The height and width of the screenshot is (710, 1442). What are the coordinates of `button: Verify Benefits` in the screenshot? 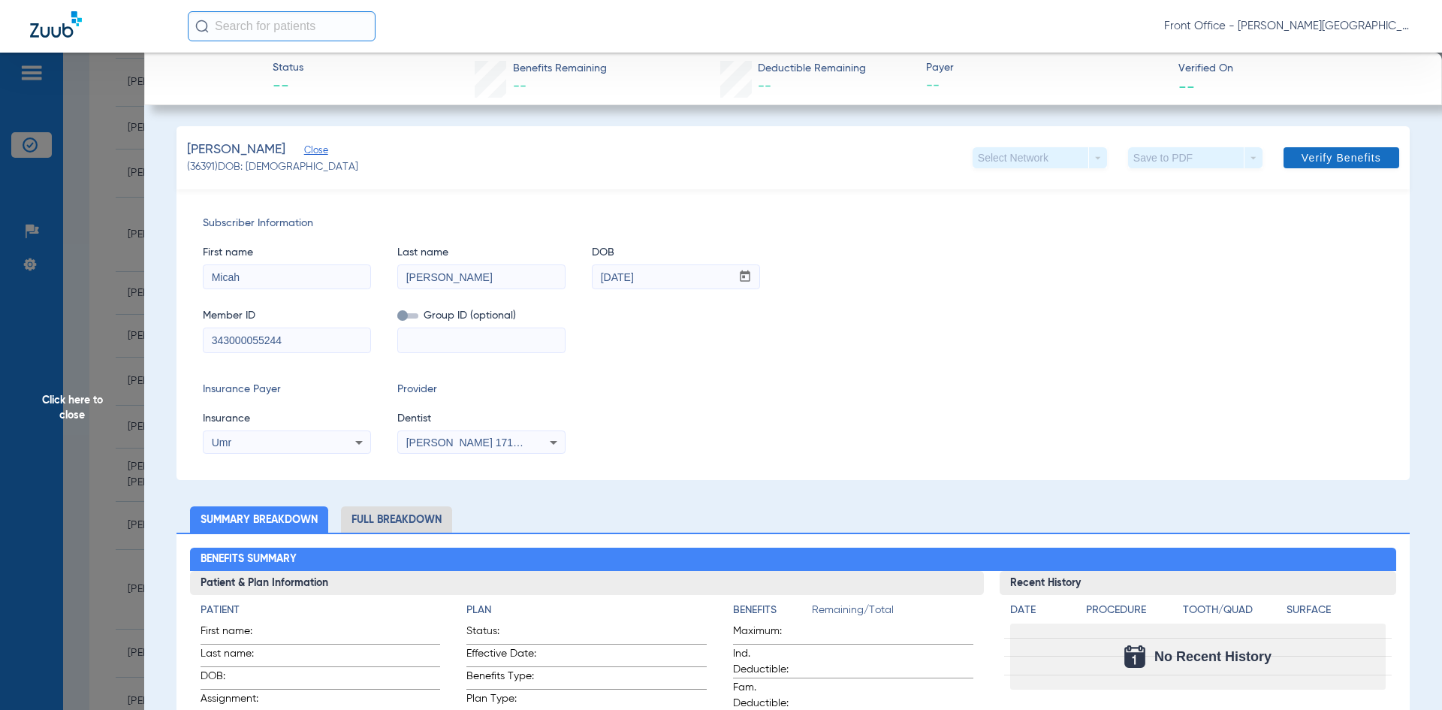 It's located at (1341, 158).